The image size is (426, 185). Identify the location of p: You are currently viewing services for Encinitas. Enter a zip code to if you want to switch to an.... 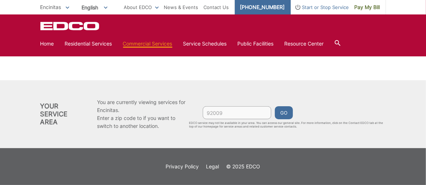
(143, 114).